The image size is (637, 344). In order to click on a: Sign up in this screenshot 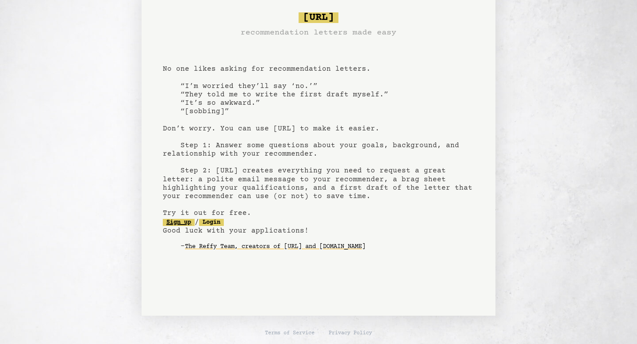, I will do `click(179, 223)`.